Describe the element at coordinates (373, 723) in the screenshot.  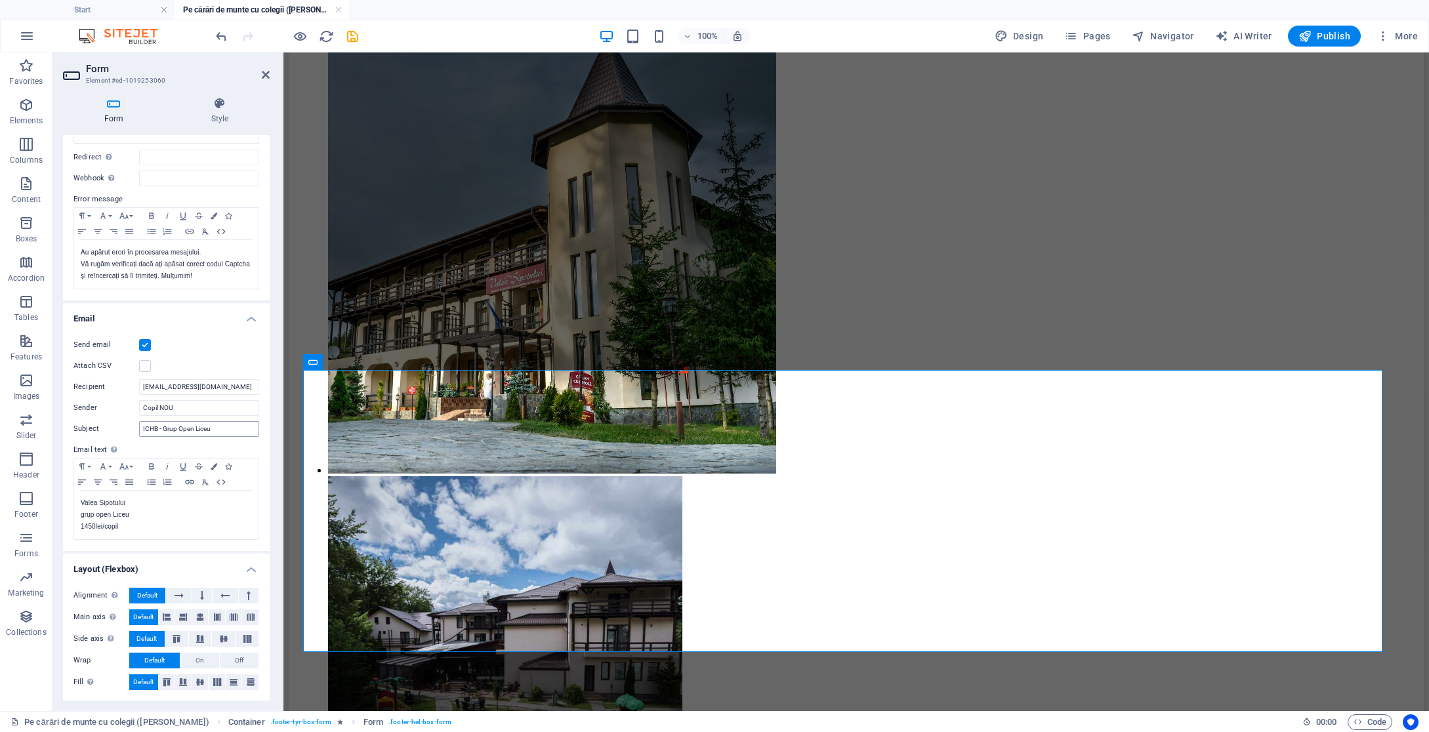
I see `span: Click to select. Double-click to edit` at that location.